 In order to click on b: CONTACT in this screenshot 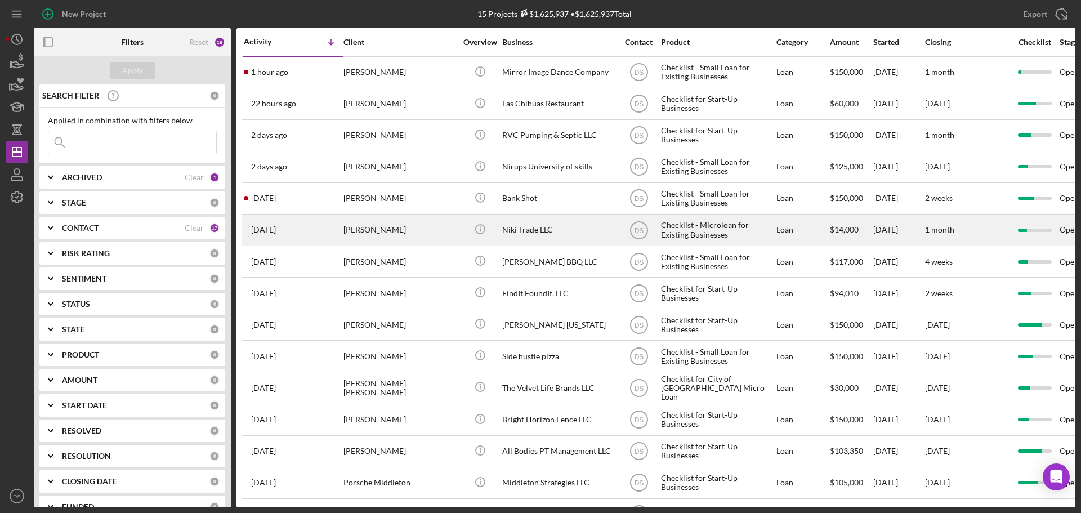, I will do `click(80, 228)`.